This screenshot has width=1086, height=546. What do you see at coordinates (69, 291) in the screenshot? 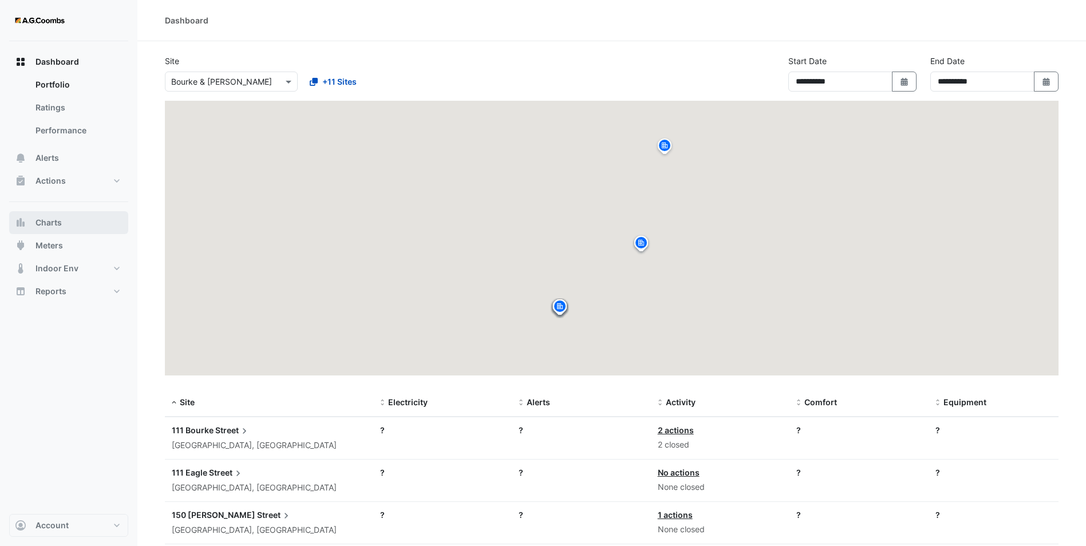
I see `button: Reports` at bounding box center [69, 291].